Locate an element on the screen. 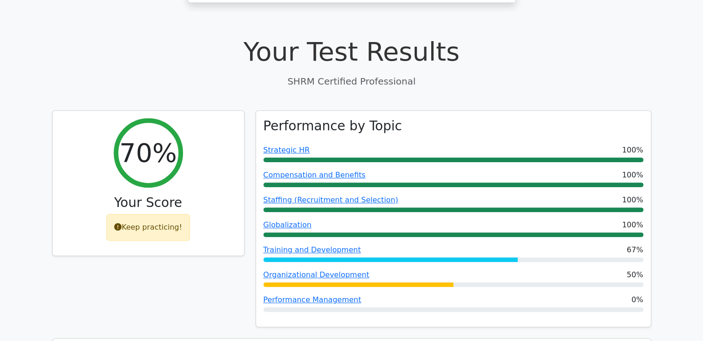  a: Training and Development is located at coordinates (312, 249).